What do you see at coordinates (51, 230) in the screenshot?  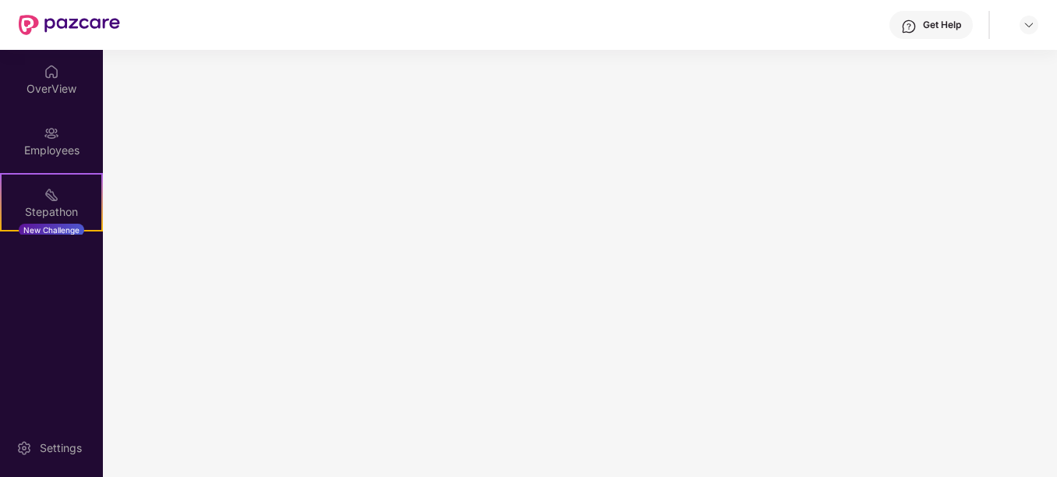 I see `div: New Challenge` at bounding box center [51, 230].